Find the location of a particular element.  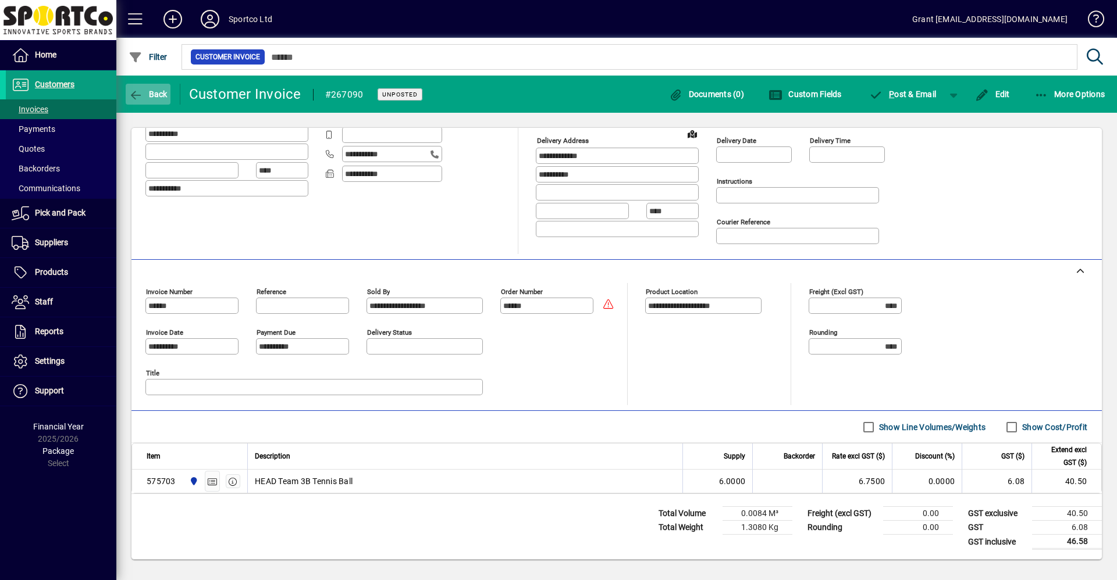

mat-label: Invoice date is located at coordinates (165, 333).